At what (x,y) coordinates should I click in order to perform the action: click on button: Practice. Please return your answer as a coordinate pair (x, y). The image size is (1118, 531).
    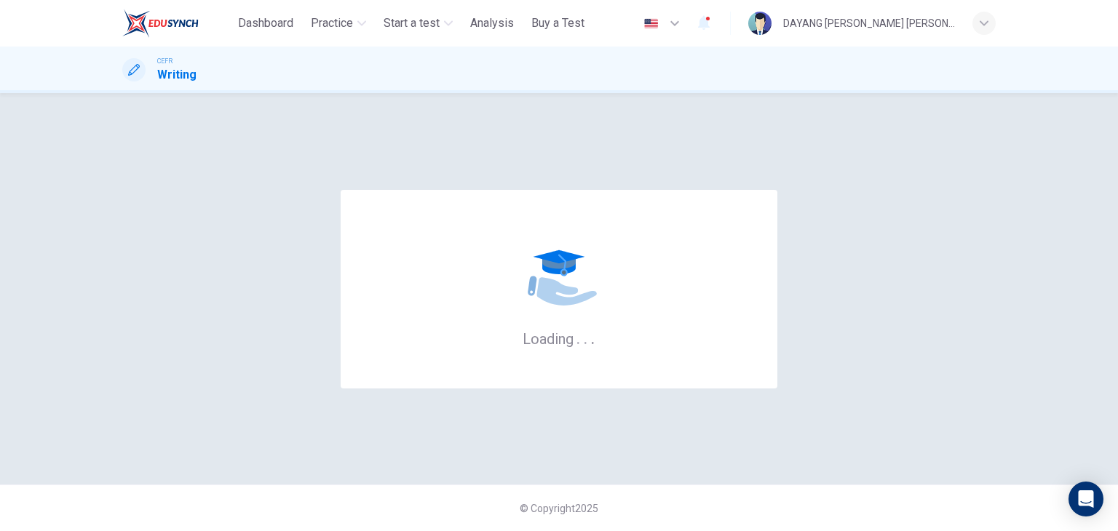
    Looking at the image, I should click on (339, 23).